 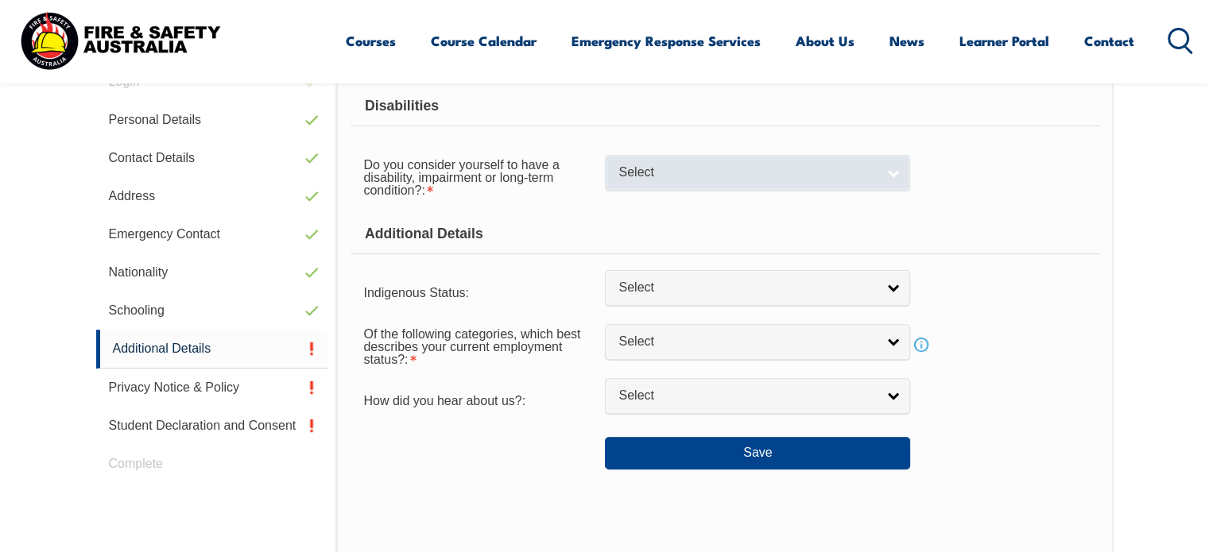 I want to click on a: Student Declaration and Consent, so click(x=212, y=426).